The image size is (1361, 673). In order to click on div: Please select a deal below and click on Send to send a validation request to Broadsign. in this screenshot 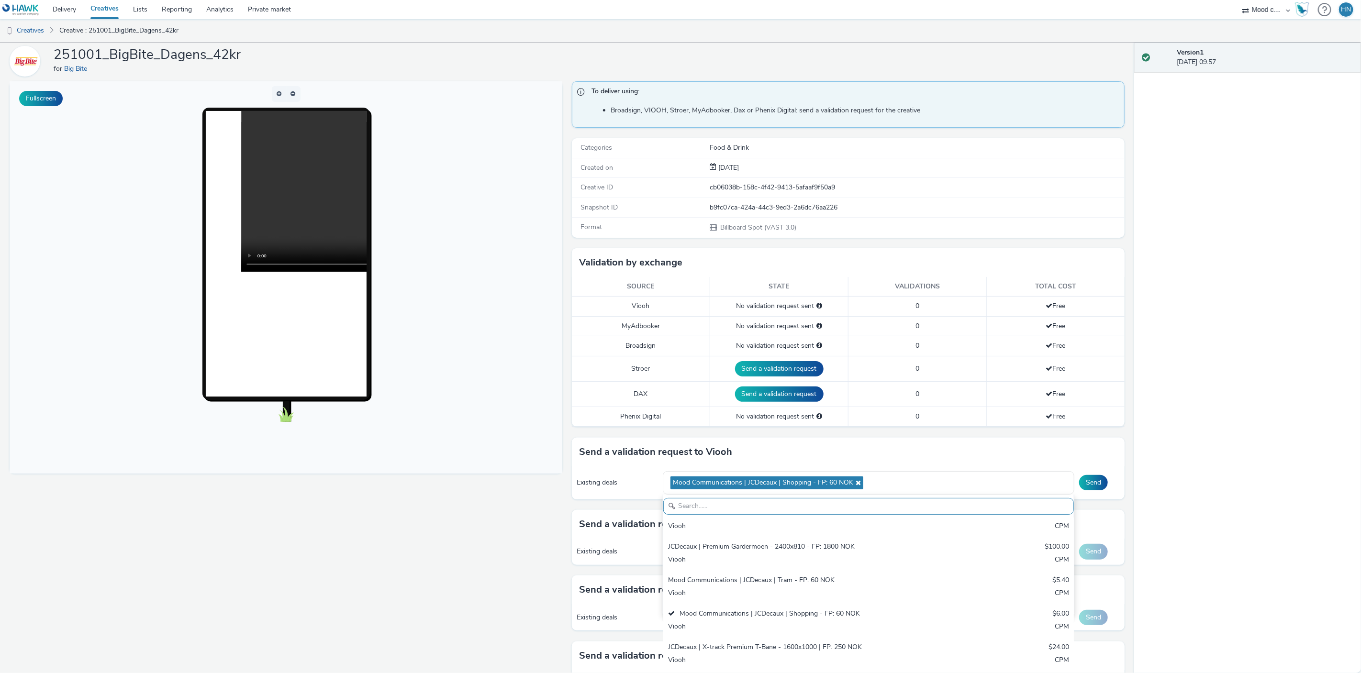, I will do `click(819, 346)`.